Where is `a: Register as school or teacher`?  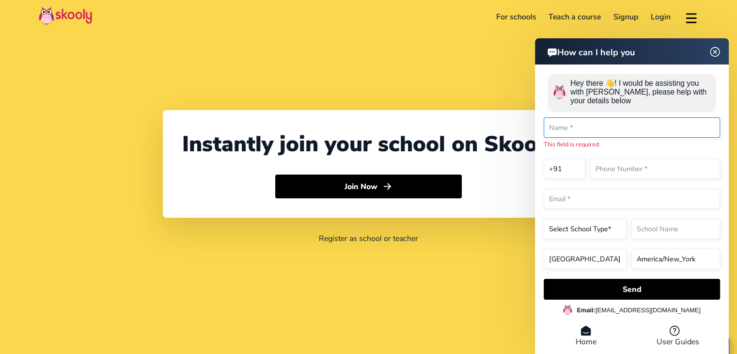 a: Register as school or teacher is located at coordinates (368, 238).